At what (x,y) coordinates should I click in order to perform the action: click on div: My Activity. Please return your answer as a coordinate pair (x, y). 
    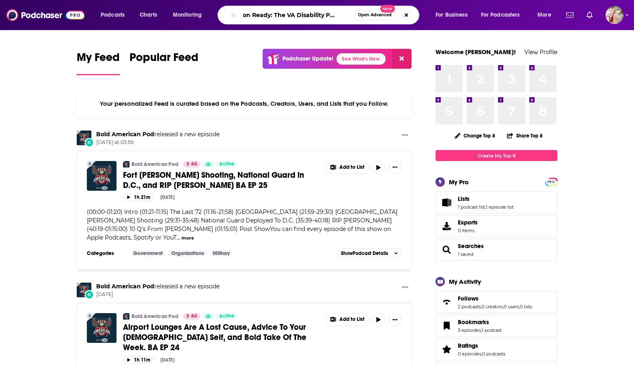
    Looking at the image, I should click on (465, 281).